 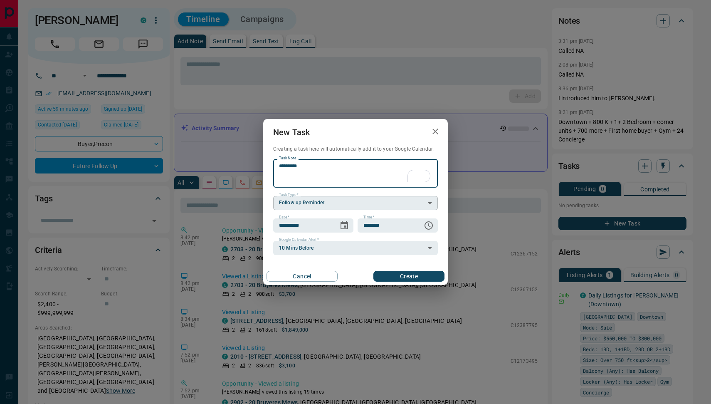 What do you see at coordinates (292, 132) in the screenshot?
I see `h2: New Task` at bounding box center [292, 132].